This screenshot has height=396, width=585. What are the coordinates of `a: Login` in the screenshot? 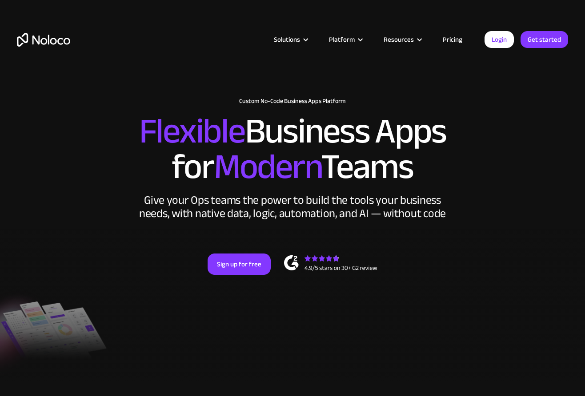 It's located at (499, 40).